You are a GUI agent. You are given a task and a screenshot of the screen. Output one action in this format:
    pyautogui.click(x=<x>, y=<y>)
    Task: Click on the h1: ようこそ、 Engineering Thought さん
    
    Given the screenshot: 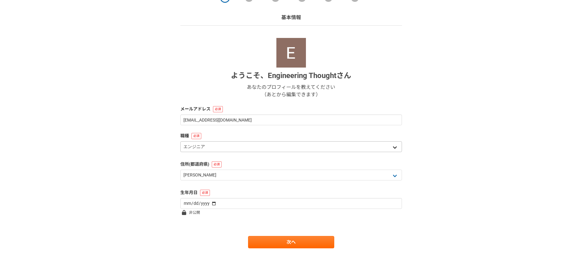 What is the action you would take?
    pyautogui.click(x=291, y=75)
    